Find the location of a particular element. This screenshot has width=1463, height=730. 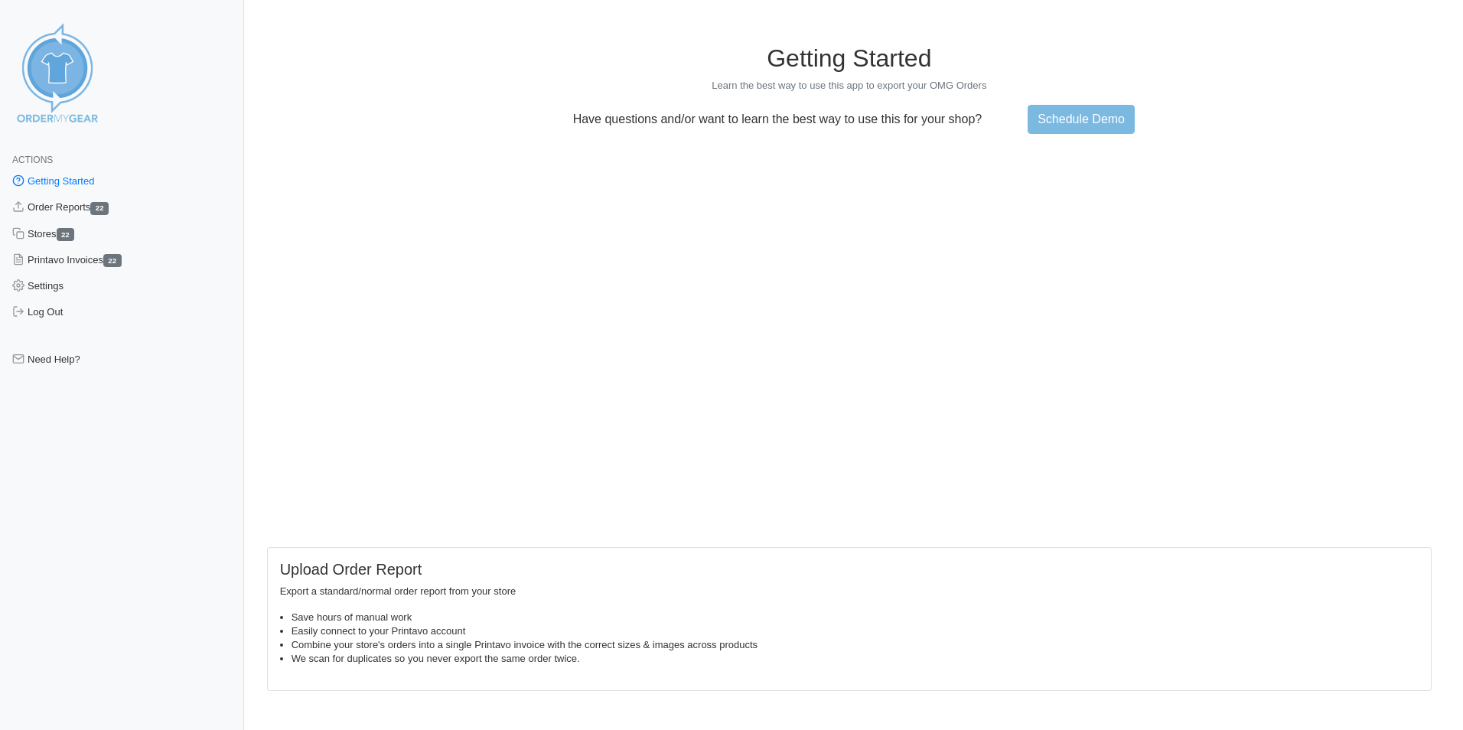

p: Have questions and/or want to learn the best way to use this for your shop? is located at coordinates (777, 119).